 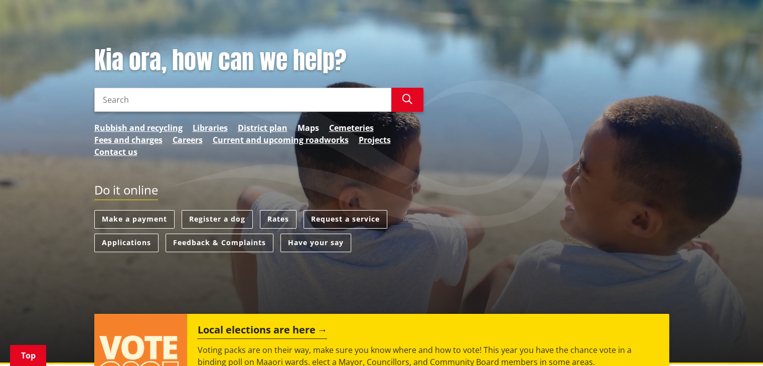 What do you see at coordinates (308, 128) in the screenshot?
I see `a: Maps` at bounding box center [308, 128].